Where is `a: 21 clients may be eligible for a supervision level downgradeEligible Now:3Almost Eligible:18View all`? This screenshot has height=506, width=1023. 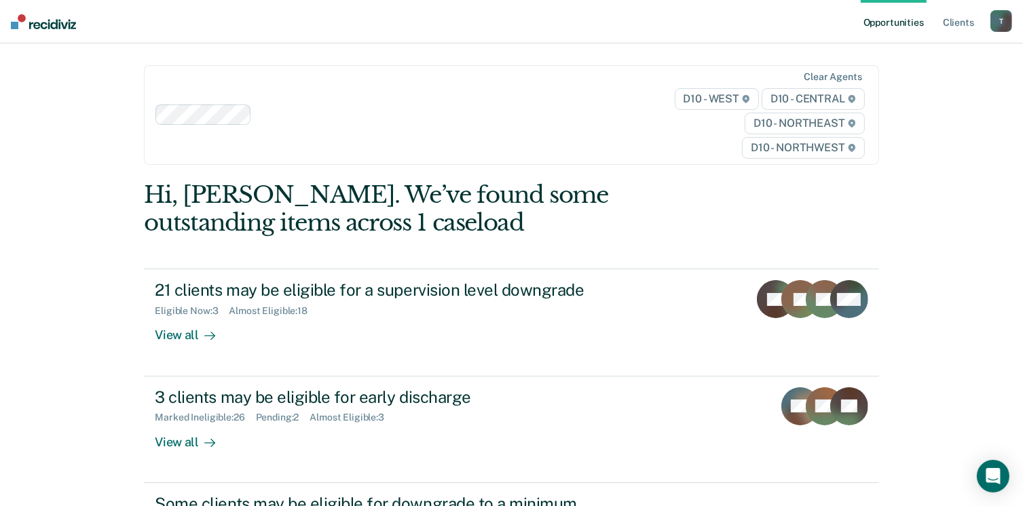
a: 21 clients may be eligible for a supervision level downgradeEligible Now:3Almost Eligible:18View all is located at coordinates (511, 322).